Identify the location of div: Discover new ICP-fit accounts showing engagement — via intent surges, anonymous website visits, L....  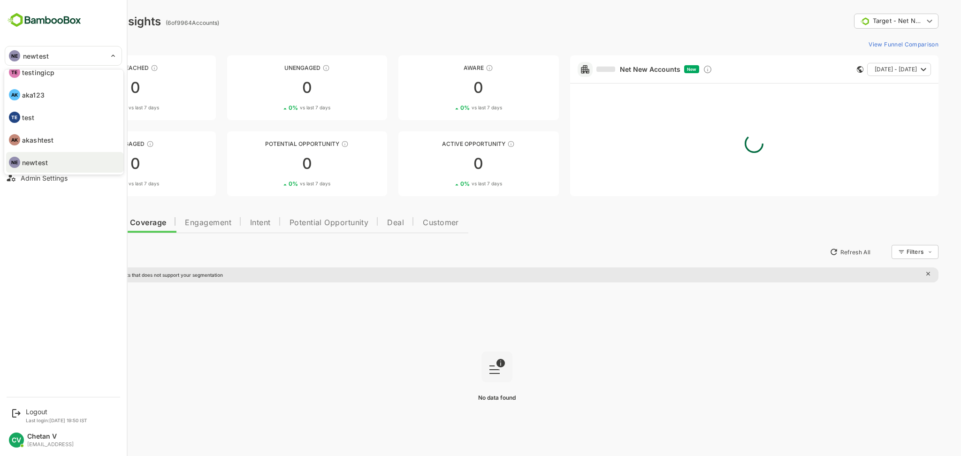
(675, 69).